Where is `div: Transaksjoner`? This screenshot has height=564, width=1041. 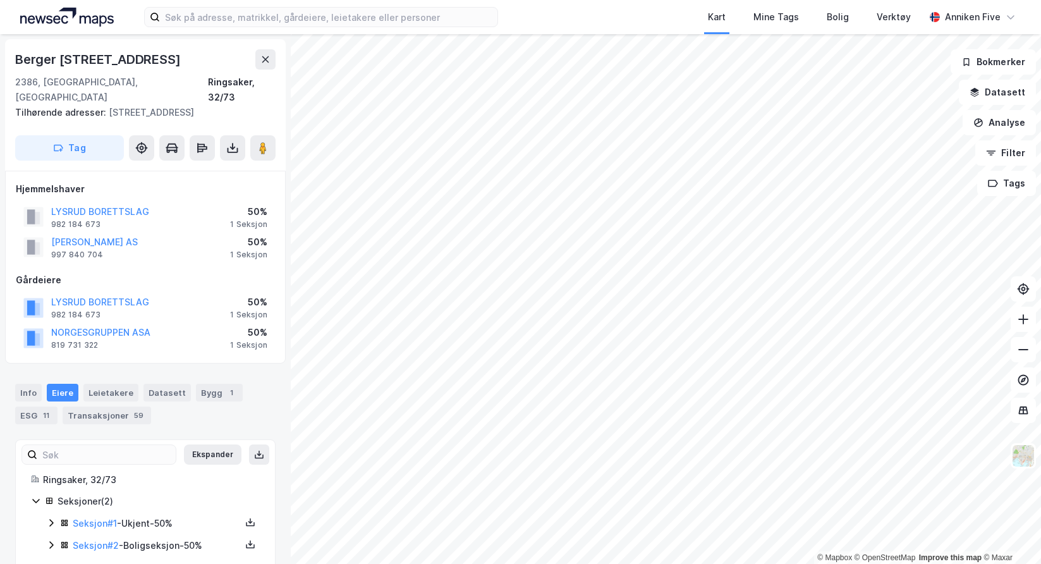 div: Transaksjoner is located at coordinates (107, 415).